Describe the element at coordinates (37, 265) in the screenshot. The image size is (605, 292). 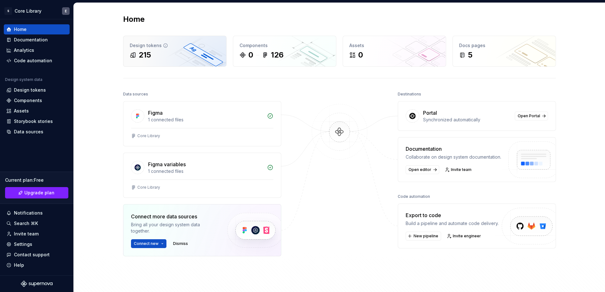
I see `button: Help` at that location.